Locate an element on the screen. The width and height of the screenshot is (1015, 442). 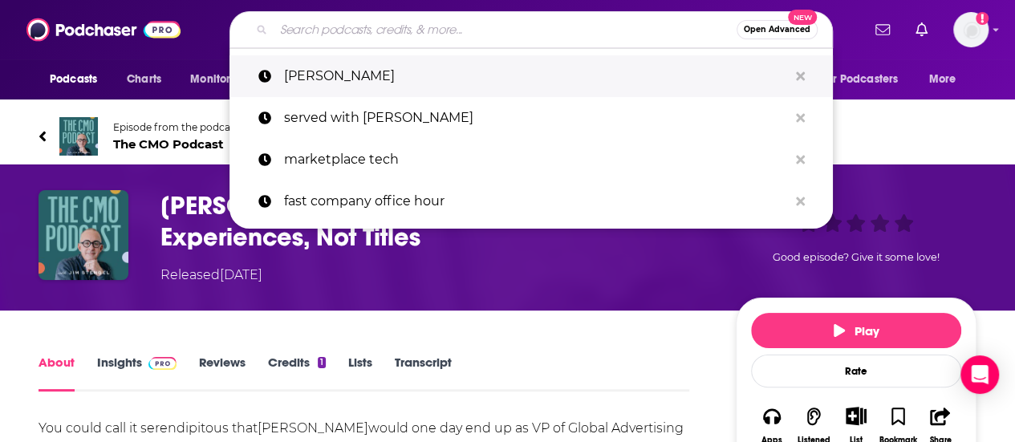
button: Show profile menu is located at coordinates (971, 30).